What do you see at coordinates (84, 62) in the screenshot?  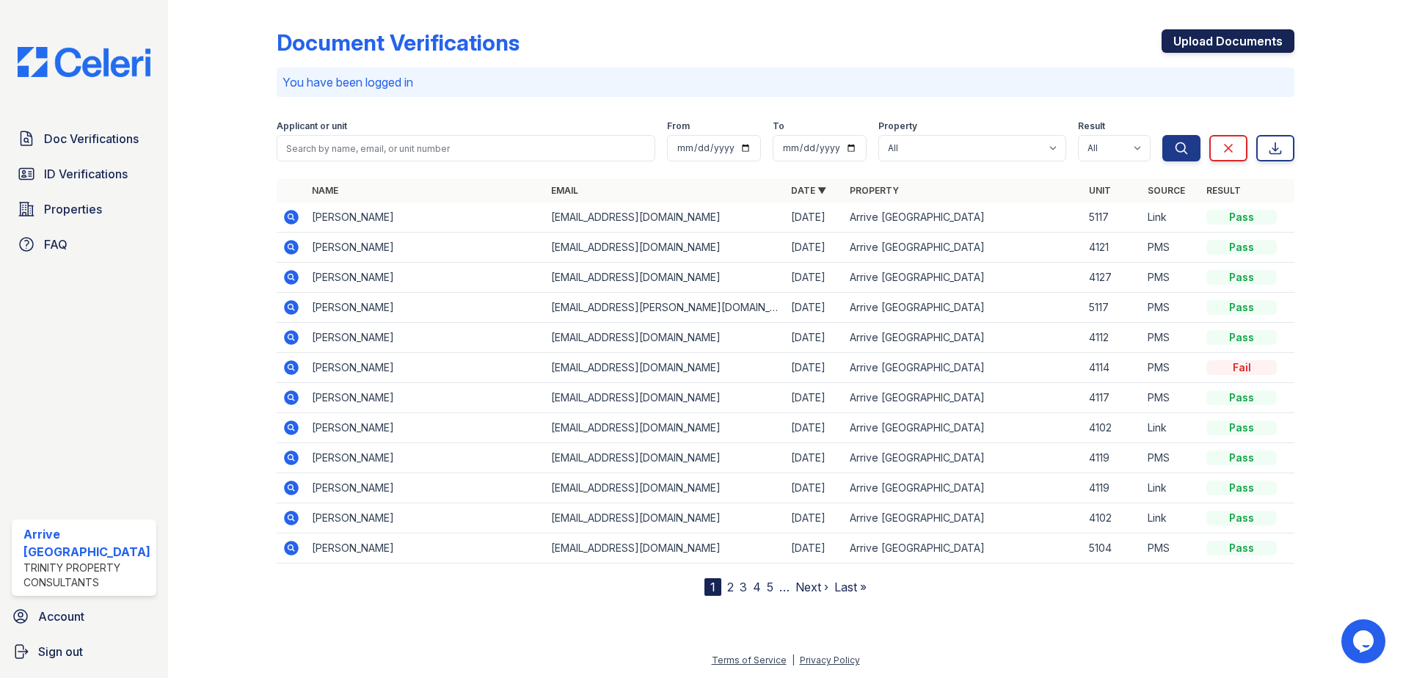 I see `img: CE_Logo_Blue-a8612792a0a2168367f1c8372b55b34899dd931a85d93a1a3d3e32e68fde9ad4.png` at bounding box center [84, 62].